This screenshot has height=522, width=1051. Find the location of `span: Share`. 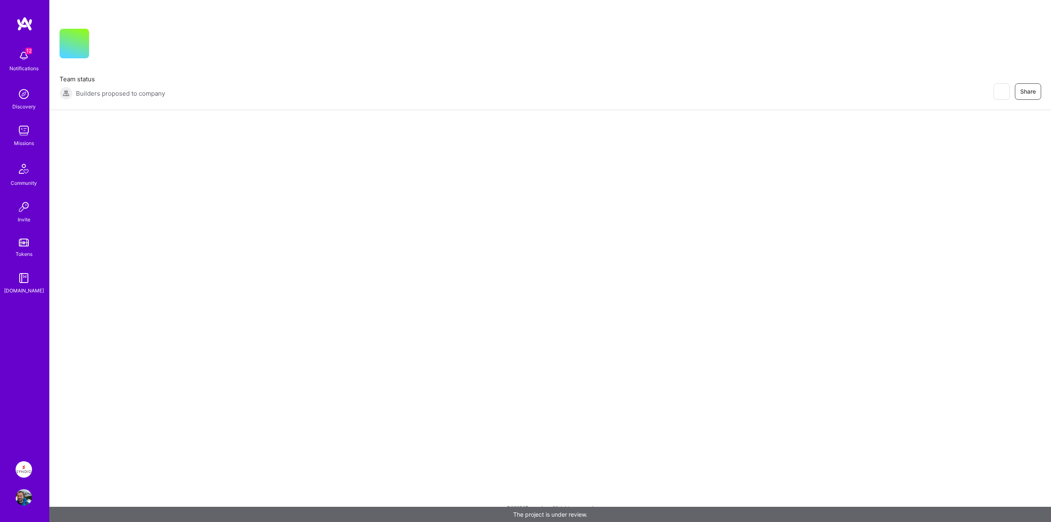

span: Share is located at coordinates (1028, 92).